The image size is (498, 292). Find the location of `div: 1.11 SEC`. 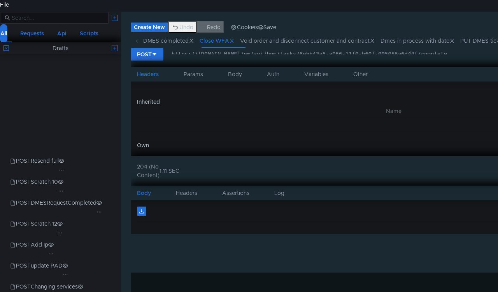

div: 1.11 SEC is located at coordinates (170, 171).